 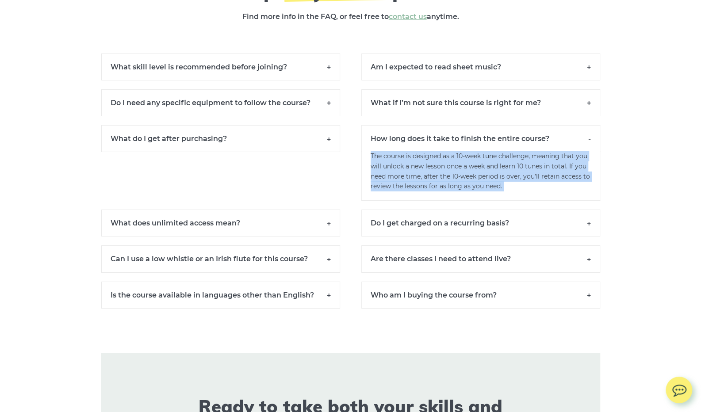 I want to click on img: chat.svg, so click(x=678, y=388).